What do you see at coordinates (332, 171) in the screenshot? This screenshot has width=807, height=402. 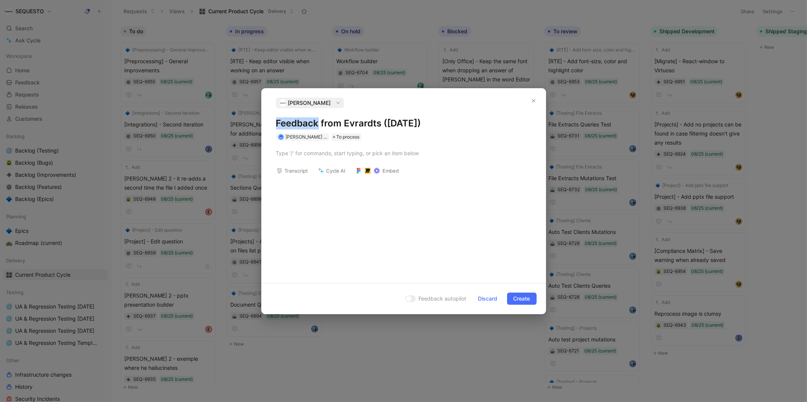 I see `button: Cycle AI` at bounding box center [332, 171].